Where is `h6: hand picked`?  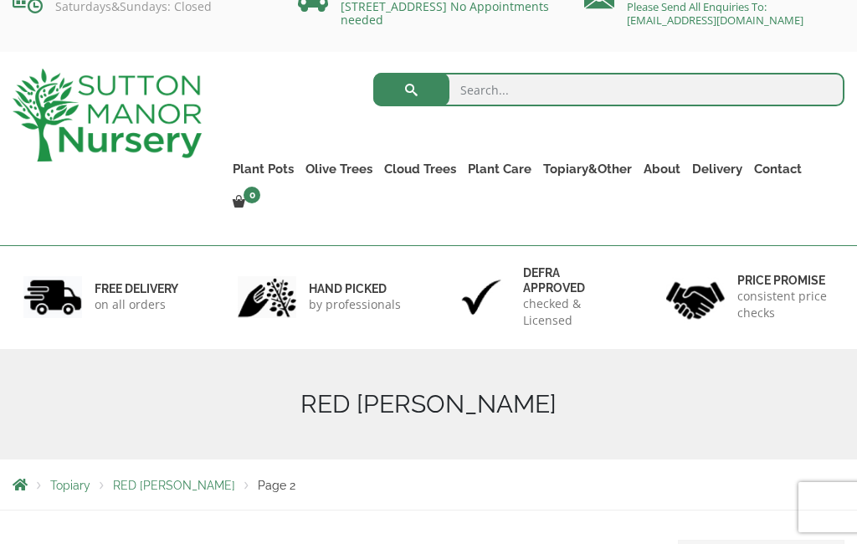
h6: hand picked is located at coordinates (355, 289).